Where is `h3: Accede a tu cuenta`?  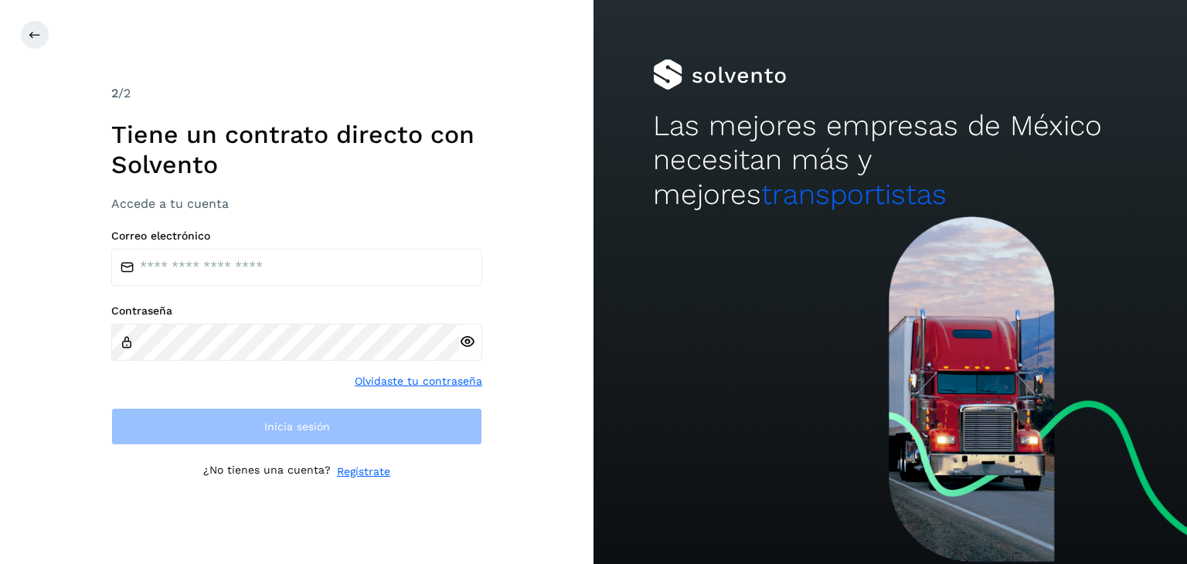 h3: Accede a tu cuenta is located at coordinates (297, 203).